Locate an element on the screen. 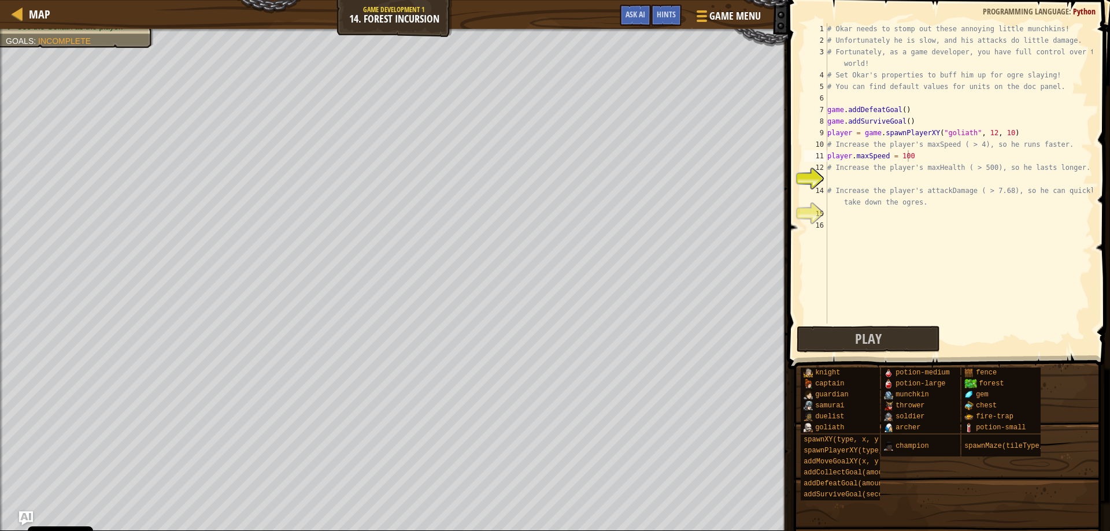 Image resolution: width=1110 pixels, height=531 pixels. div: 1 is located at coordinates (816, 29).